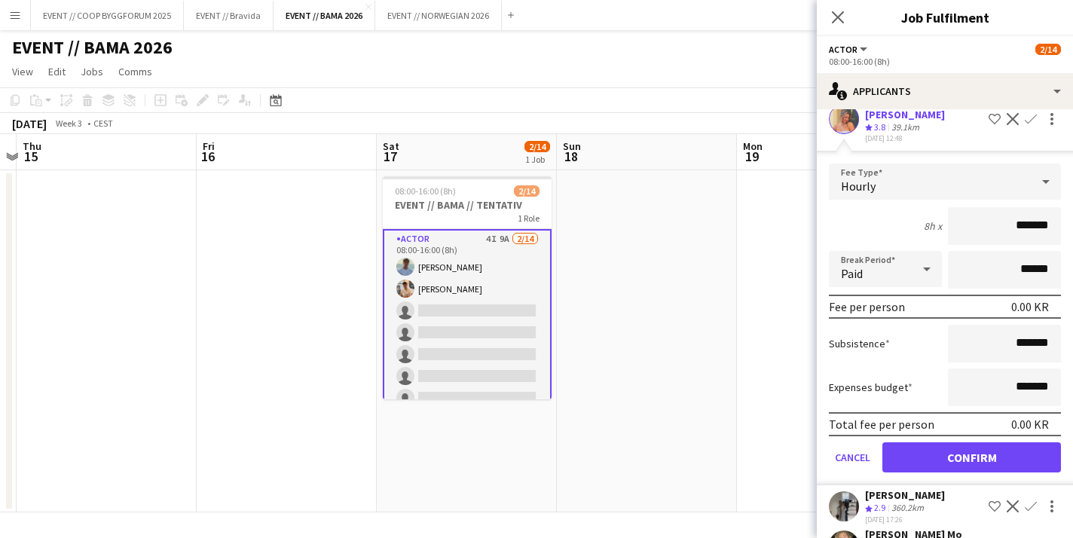  I want to click on div: Fee per person, so click(867, 307).